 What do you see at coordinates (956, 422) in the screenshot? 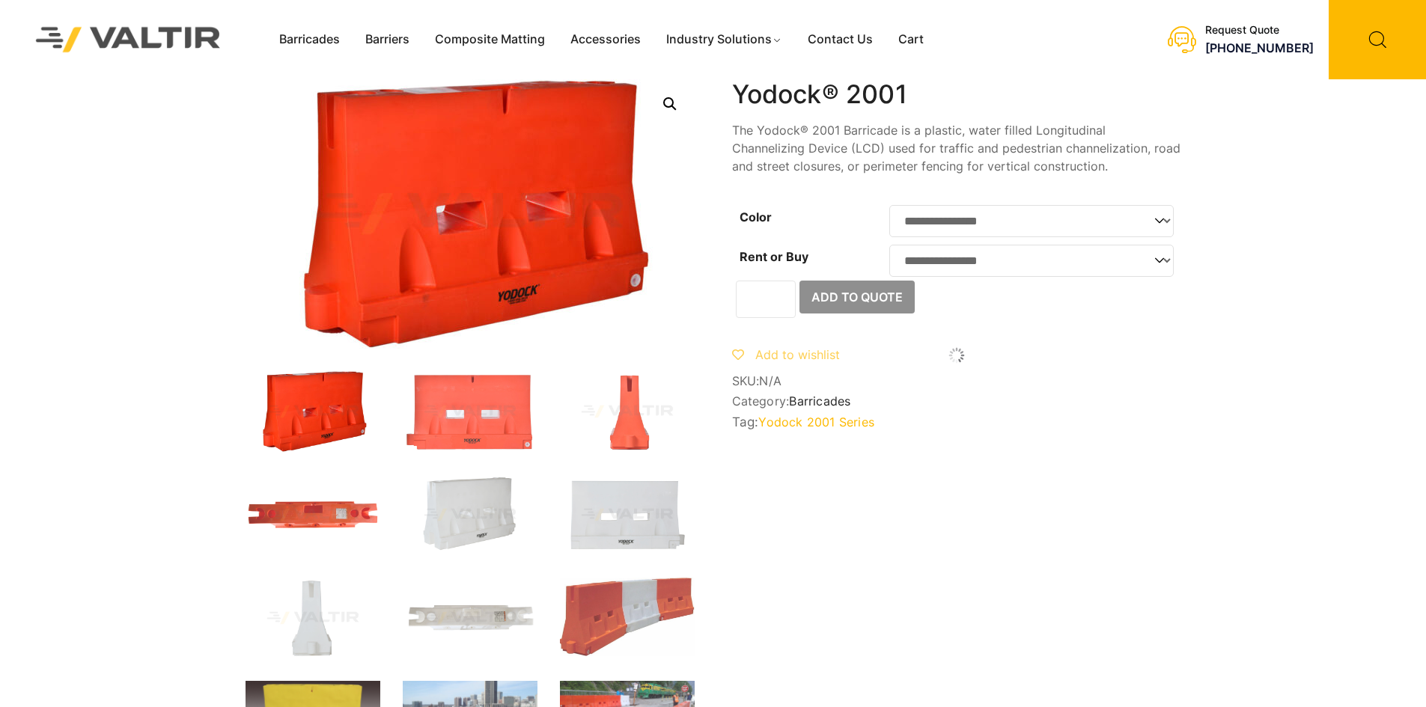
I see `span: Tag:` at bounding box center [956, 422].